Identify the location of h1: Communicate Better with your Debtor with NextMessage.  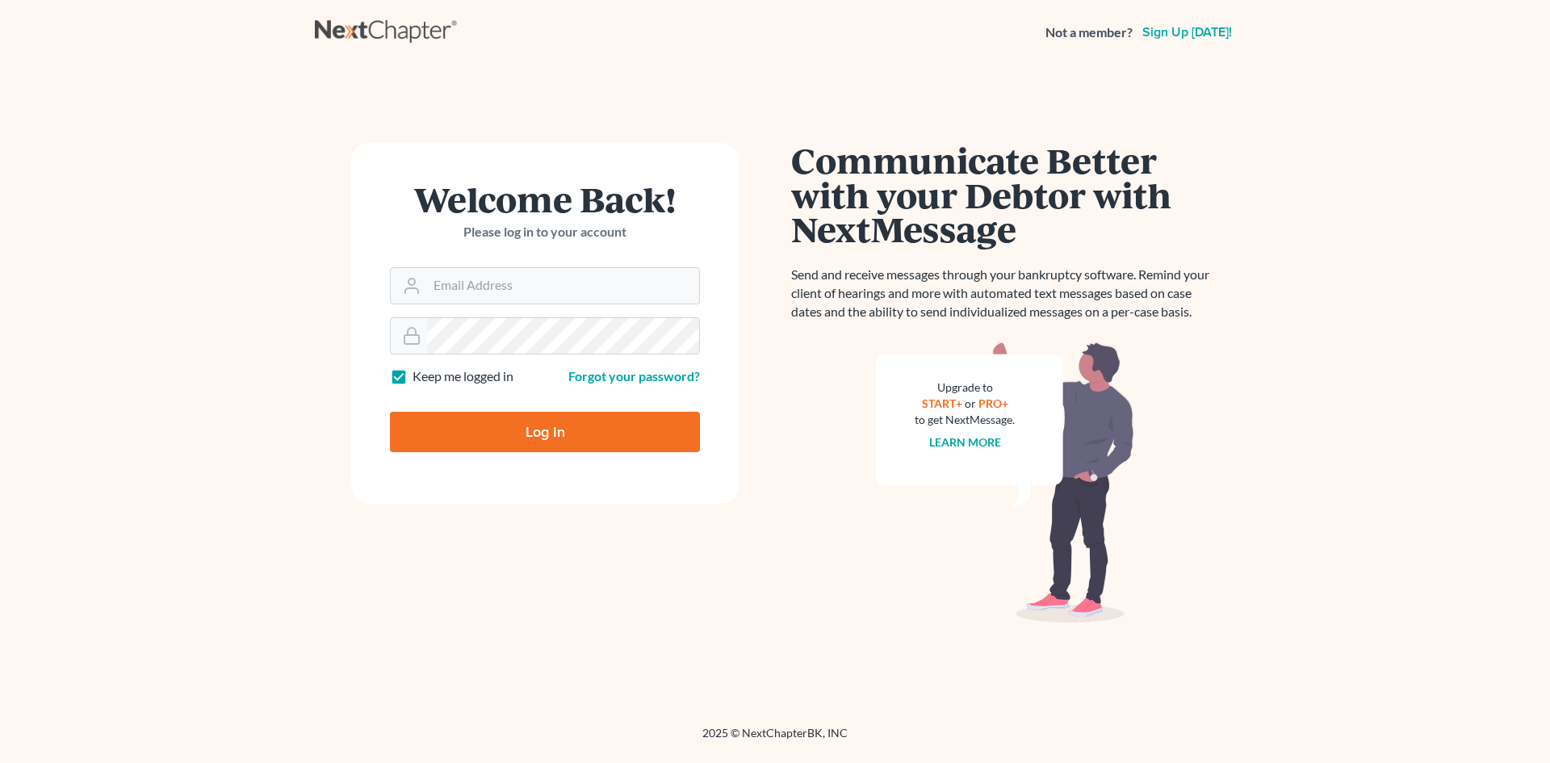
(1005, 195).